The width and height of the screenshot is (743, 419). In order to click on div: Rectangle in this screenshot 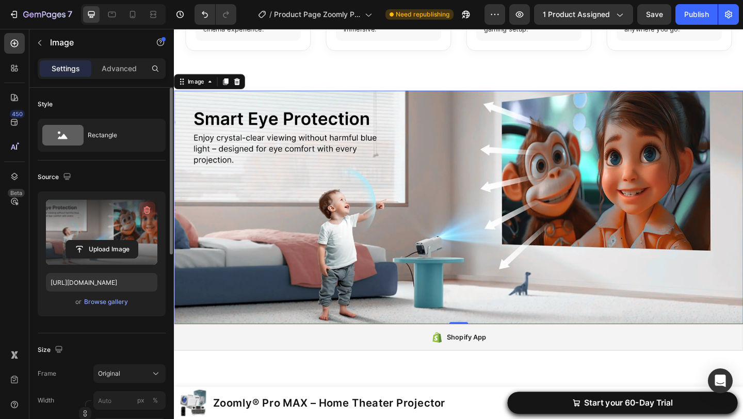, I will do `click(119, 135)`.